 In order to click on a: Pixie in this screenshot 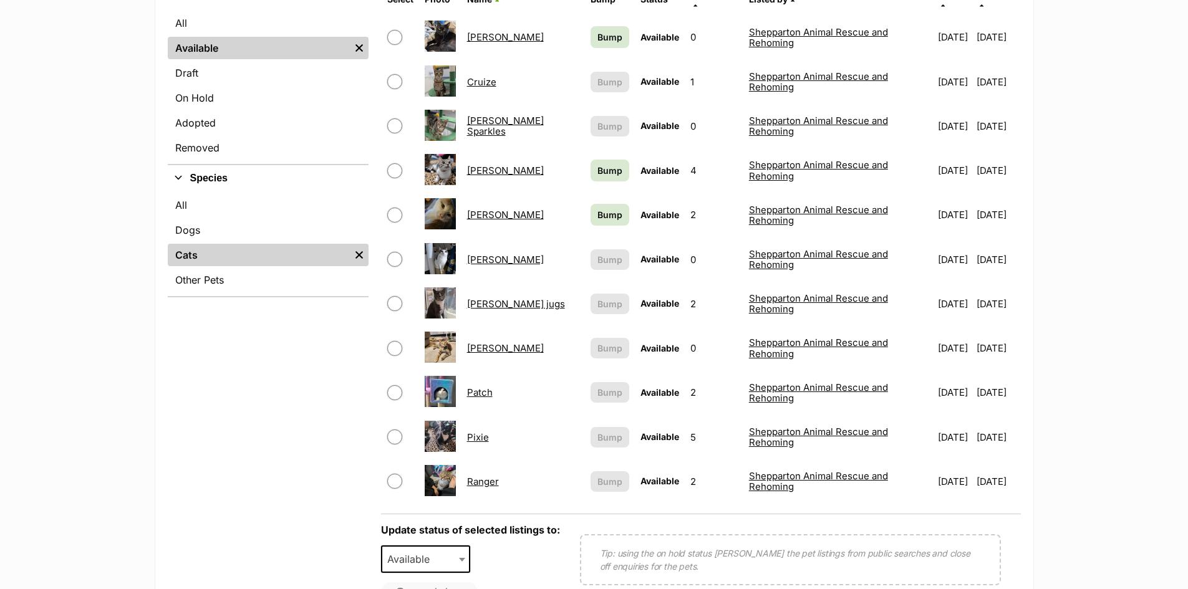, I will do `click(478, 437)`.